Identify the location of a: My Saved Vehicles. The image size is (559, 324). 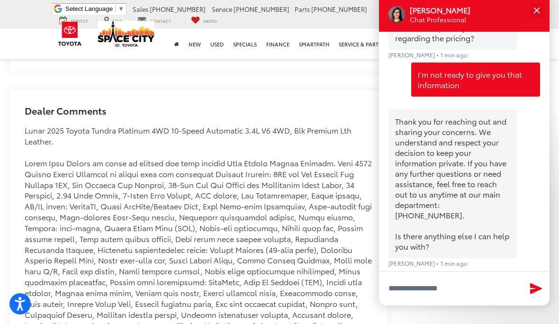
(204, 20).